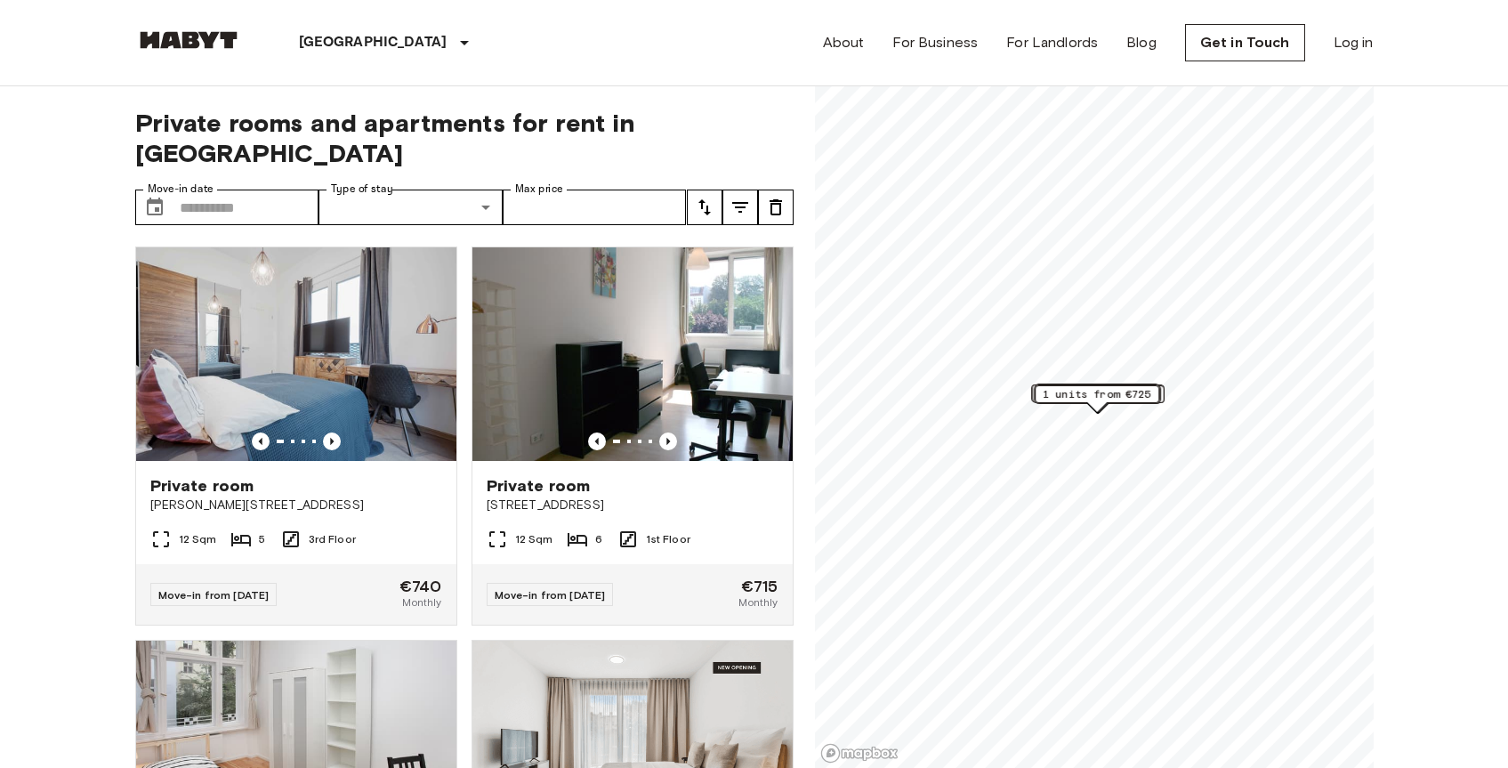 The height and width of the screenshot is (768, 1508). Describe the element at coordinates (362, 189) in the screenshot. I see `label: Type of stay` at that location.